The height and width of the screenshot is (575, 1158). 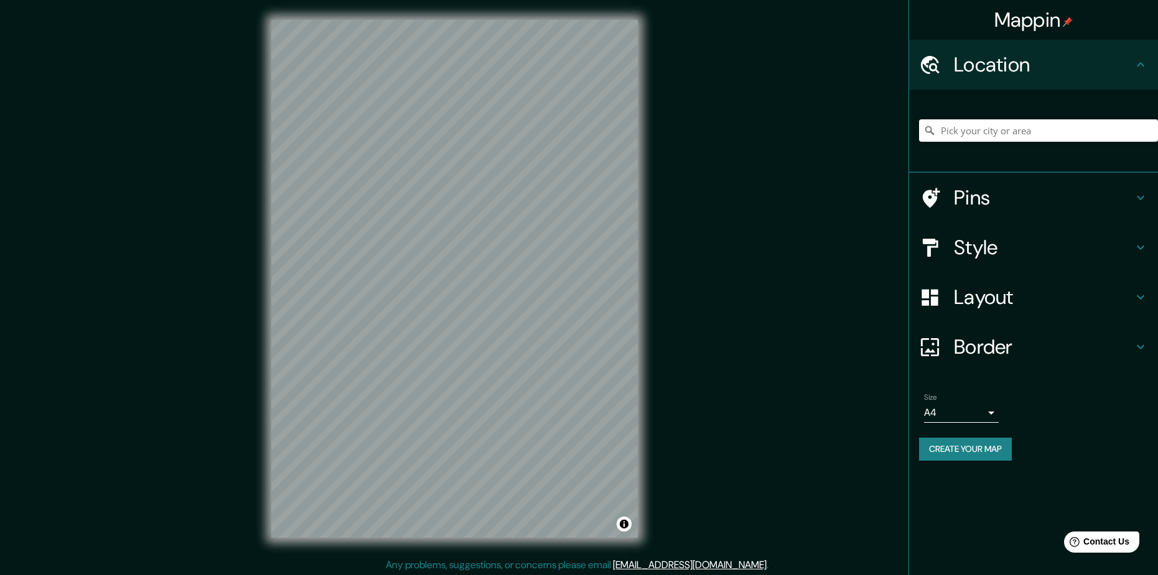 What do you see at coordinates (1033, 347) in the screenshot?
I see `div: Border` at bounding box center [1033, 347].